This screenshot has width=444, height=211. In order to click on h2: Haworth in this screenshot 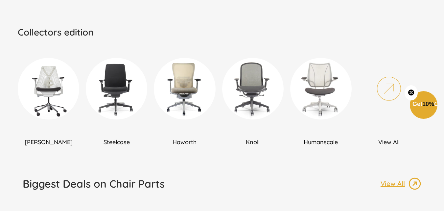, I will do `click(185, 142)`.